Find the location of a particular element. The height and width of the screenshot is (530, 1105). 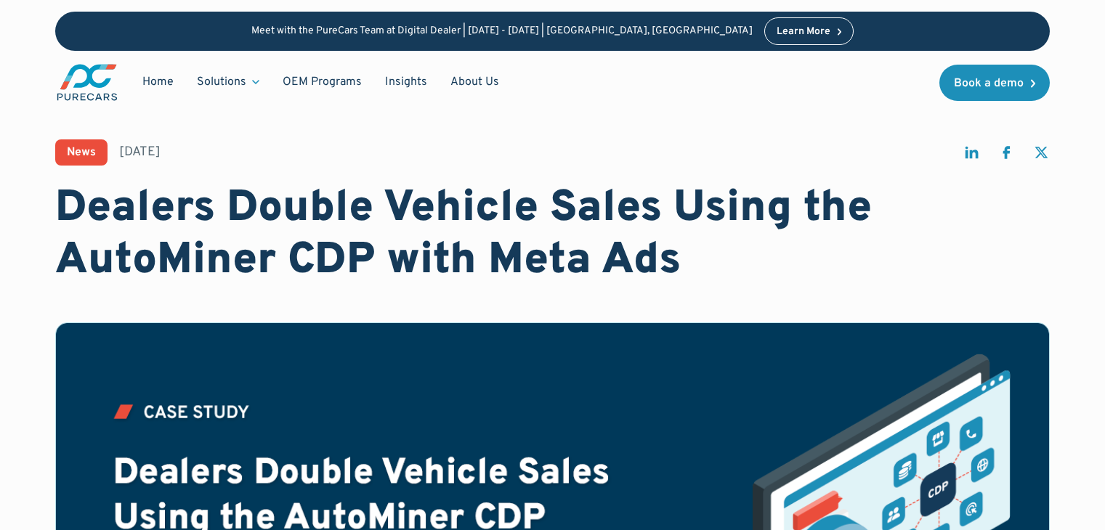

a: main is located at coordinates (87, 82).